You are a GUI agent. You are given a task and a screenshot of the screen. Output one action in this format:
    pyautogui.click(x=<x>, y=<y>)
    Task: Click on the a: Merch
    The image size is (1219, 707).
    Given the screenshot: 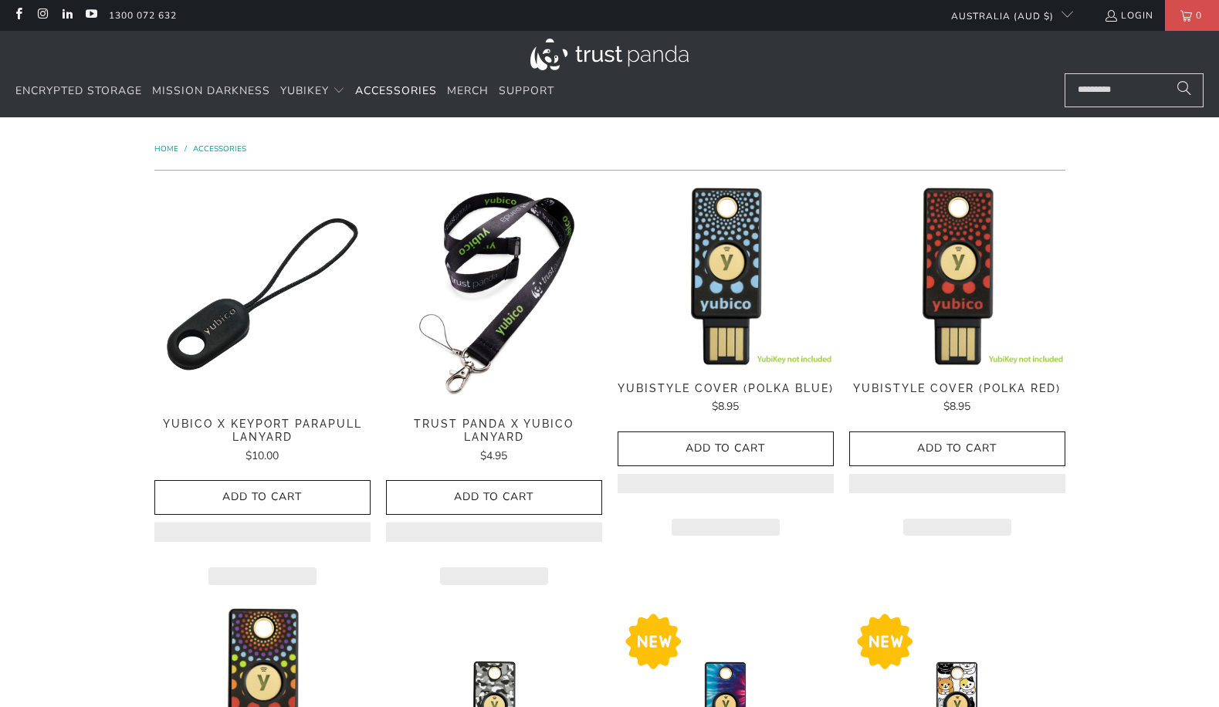 What is the action you would take?
    pyautogui.click(x=468, y=91)
    